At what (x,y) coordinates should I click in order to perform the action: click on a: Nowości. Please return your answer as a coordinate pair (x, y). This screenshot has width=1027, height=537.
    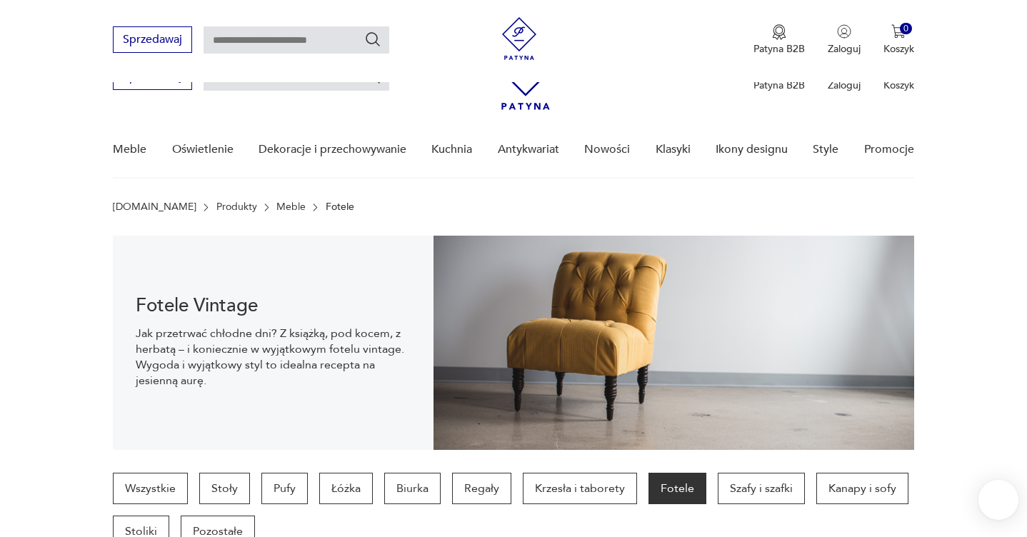
    Looking at the image, I should click on (607, 149).